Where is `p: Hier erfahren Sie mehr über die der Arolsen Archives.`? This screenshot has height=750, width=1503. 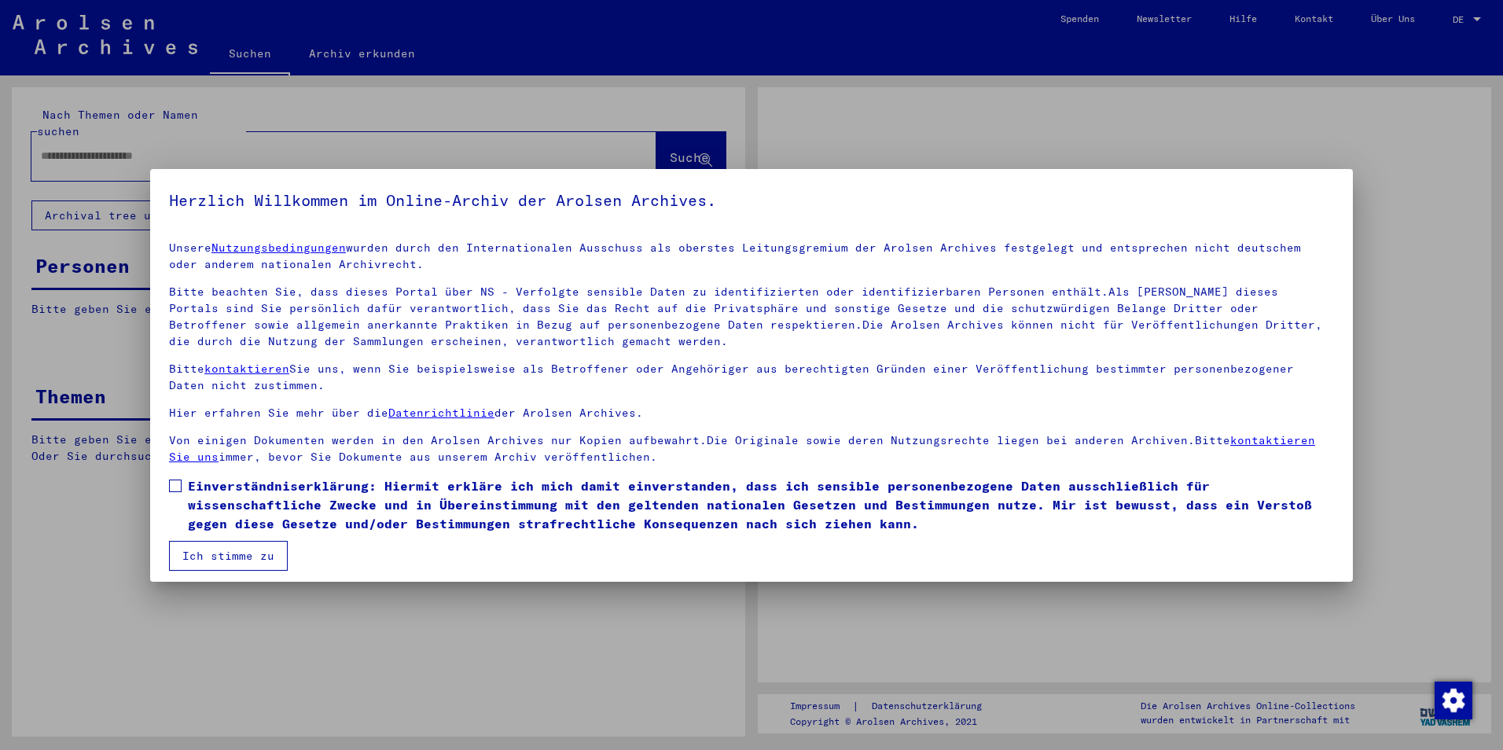 p: Hier erfahren Sie mehr über die der Arolsen Archives. is located at coordinates (752, 413).